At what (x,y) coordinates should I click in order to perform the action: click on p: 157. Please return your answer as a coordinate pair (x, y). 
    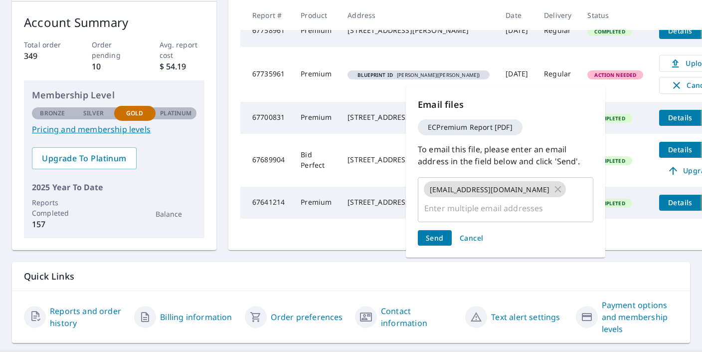
    Looking at the image, I should click on (52, 224).